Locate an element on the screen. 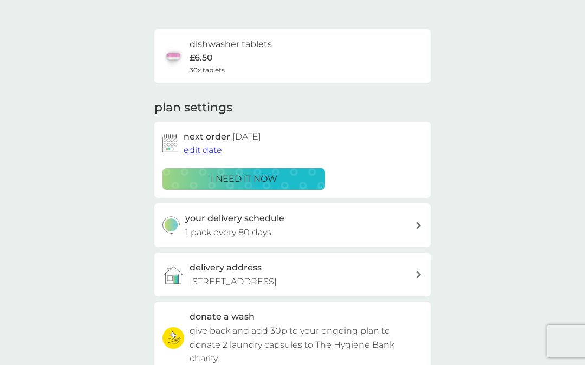  button: i need it now is located at coordinates (244, 179).